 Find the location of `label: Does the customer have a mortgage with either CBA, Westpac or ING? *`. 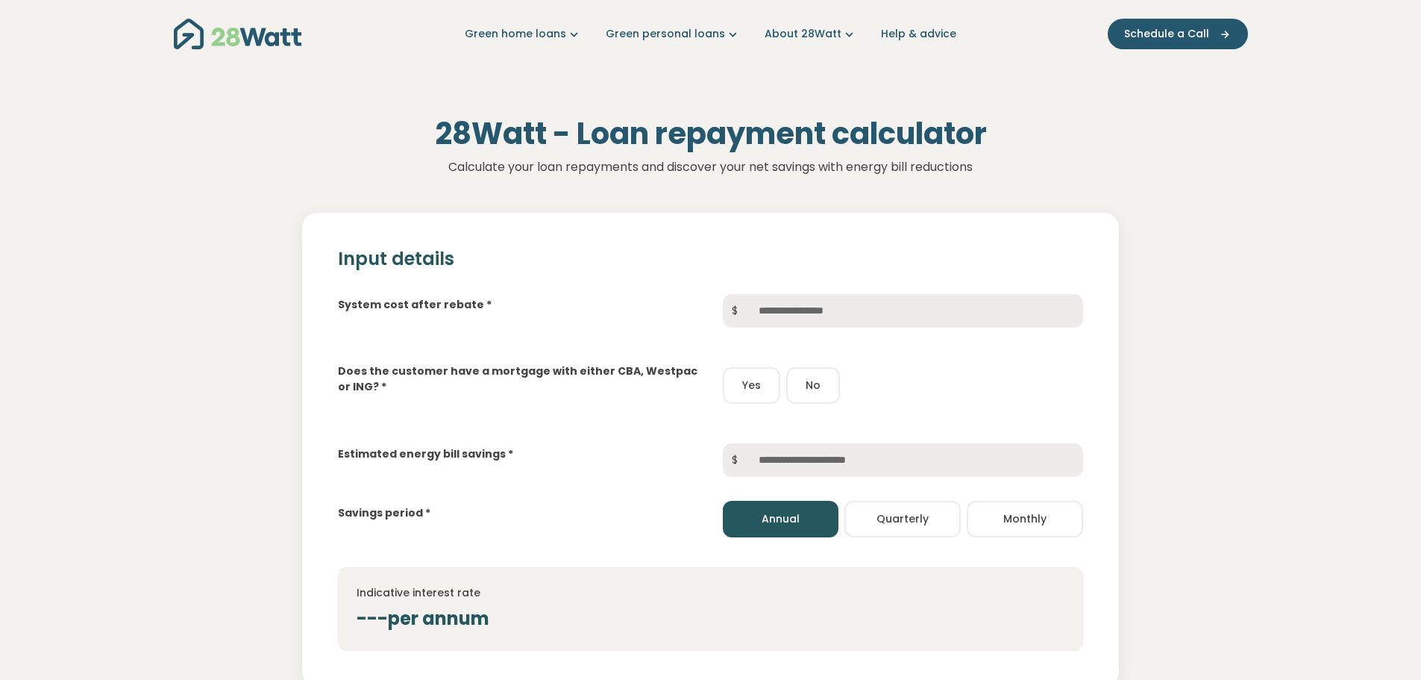

label: Does the customer have a mortgage with either CBA, Westpac or ING? * is located at coordinates (518, 379).